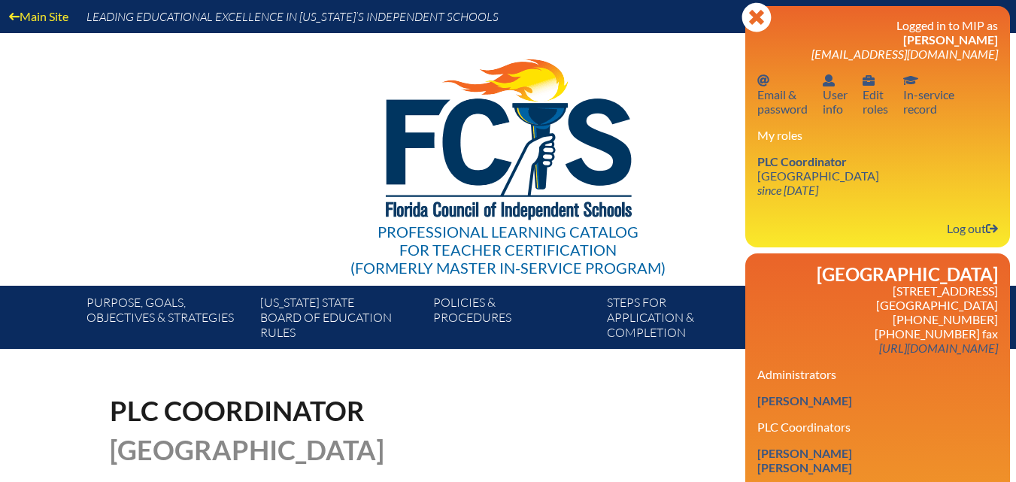 This screenshot has width=1016, height=482. I want to click on a: Professional Learning Catalog for Teacher Certification(formerly Master In-service Program), so click(508, 155).